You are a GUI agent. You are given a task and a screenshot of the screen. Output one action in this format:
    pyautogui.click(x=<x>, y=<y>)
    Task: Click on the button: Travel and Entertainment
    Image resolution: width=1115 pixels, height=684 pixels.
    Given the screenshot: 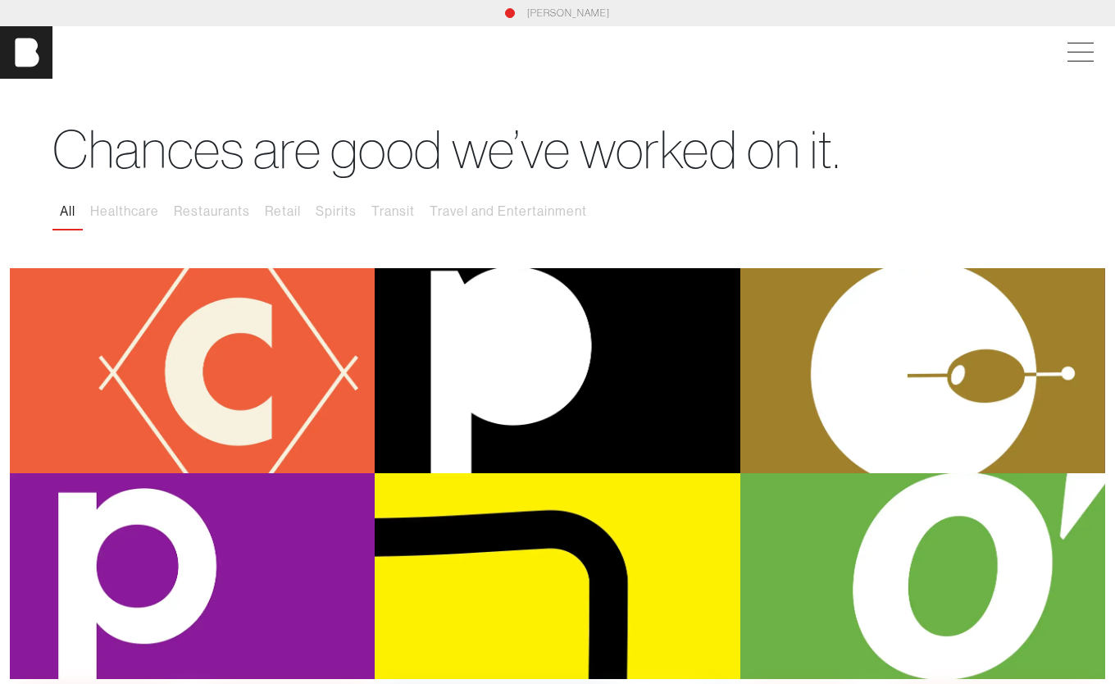 What is the action you would take?
    pyautogui.click(x=508, y=212)
    